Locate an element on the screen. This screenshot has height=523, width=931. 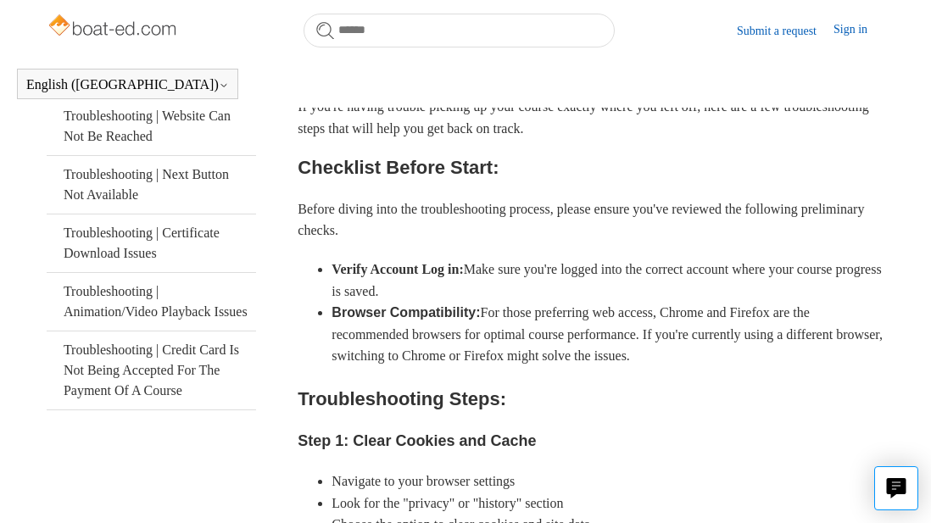
div: Live chat is located at coordinates (896, 488).